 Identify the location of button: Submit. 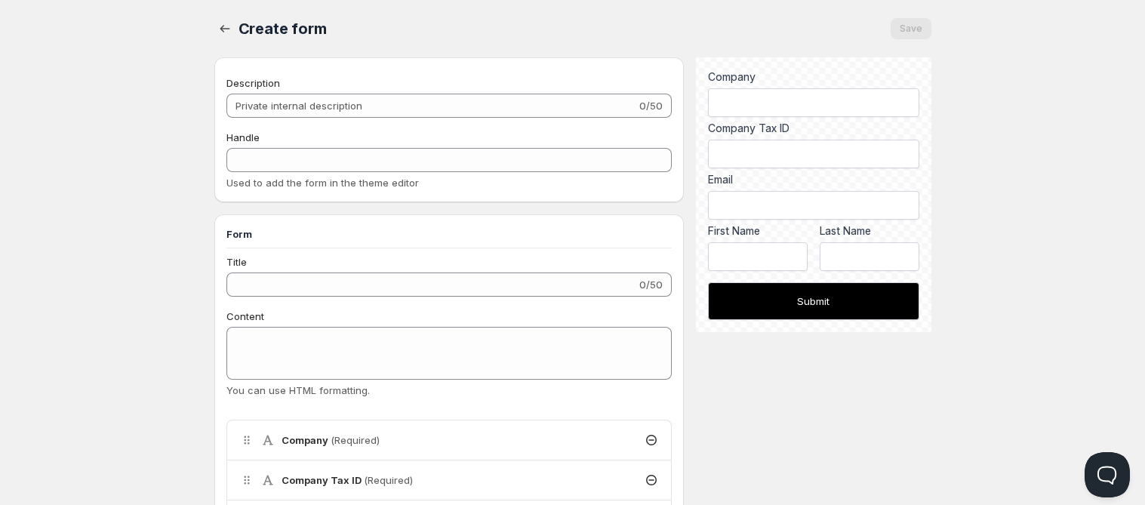
(813, 301).